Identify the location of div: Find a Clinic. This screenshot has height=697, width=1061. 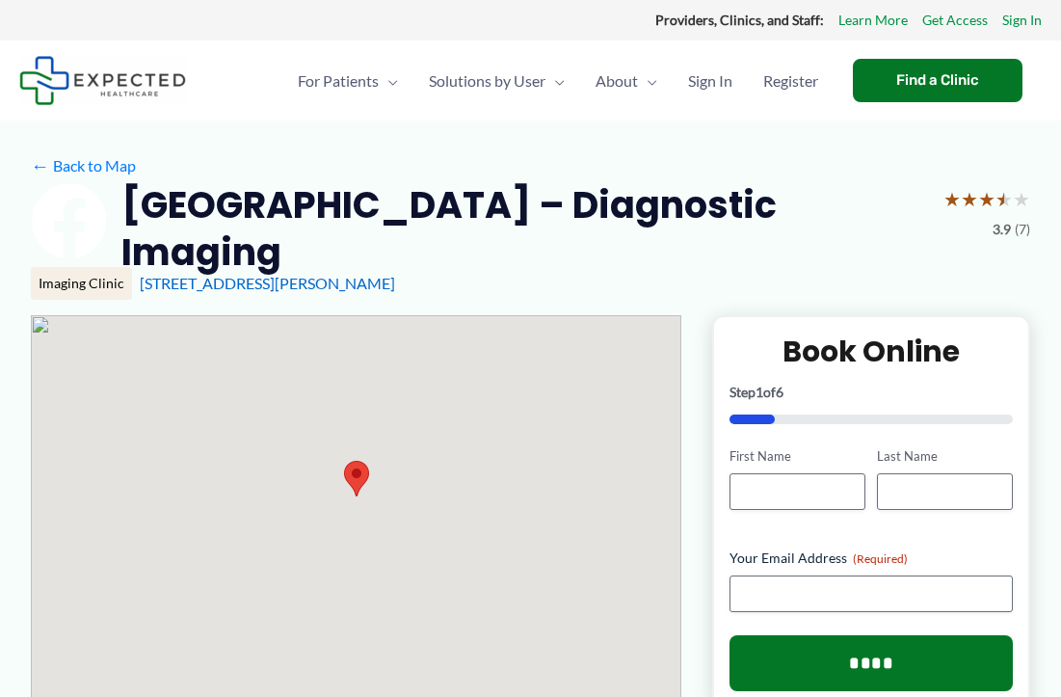
(938, 80).